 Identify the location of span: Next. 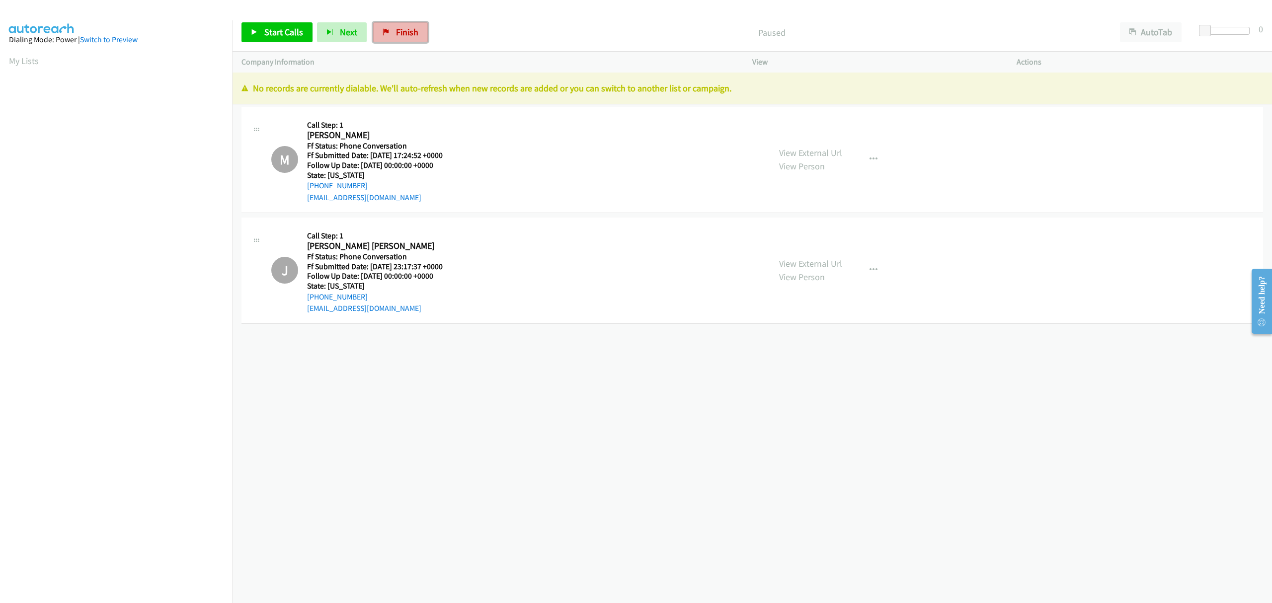
(348, 32).